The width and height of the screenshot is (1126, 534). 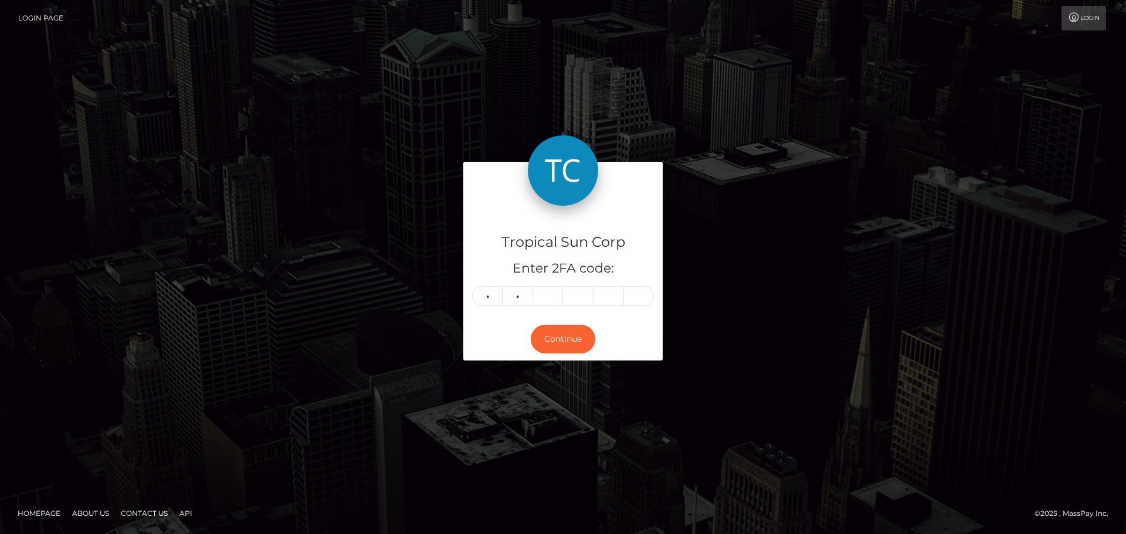 I want to click on a: Login, so click(x=1084, y=18).